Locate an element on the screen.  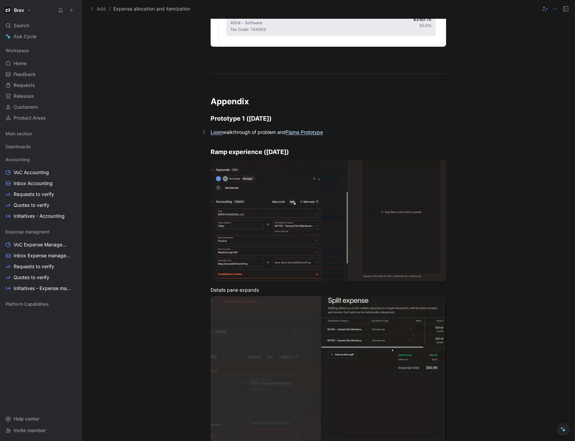
a: Product Areas is located at coordinates (41, 118).